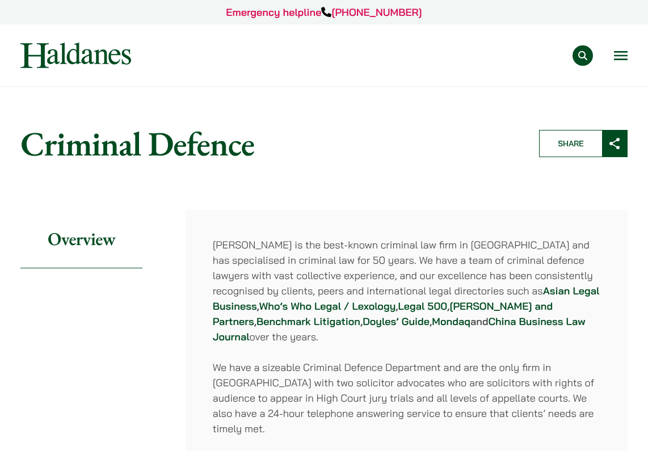  Describe the element at coordinates (396, 321) in the screenshot. I see `a: Doyles’ Guide` at that location.